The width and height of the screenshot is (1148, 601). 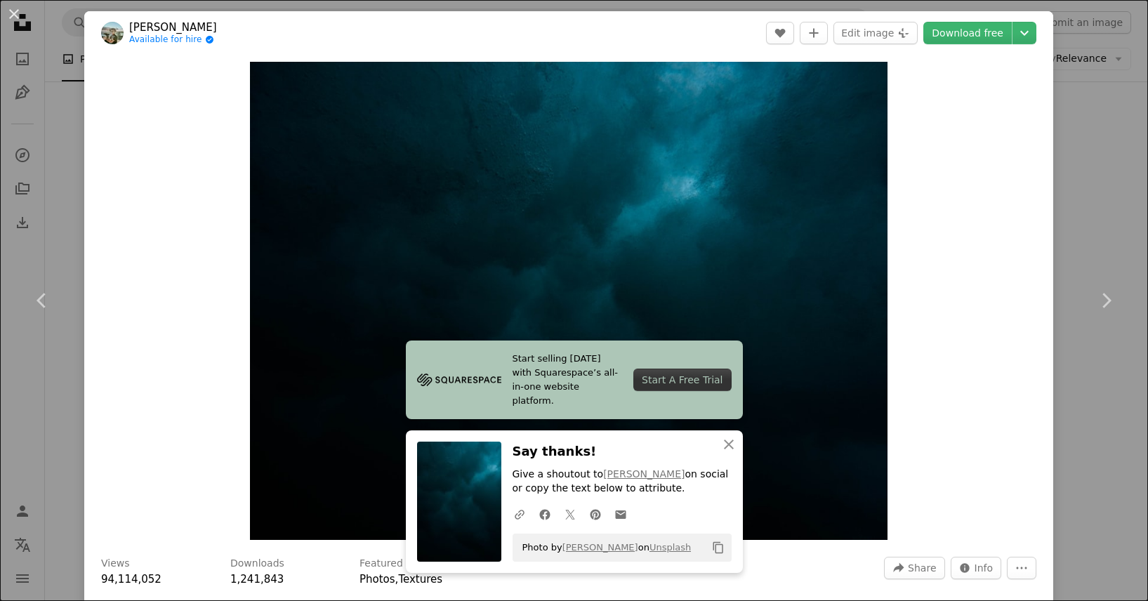 I want to click on button: More Actions, so click(x=1022, y=568).